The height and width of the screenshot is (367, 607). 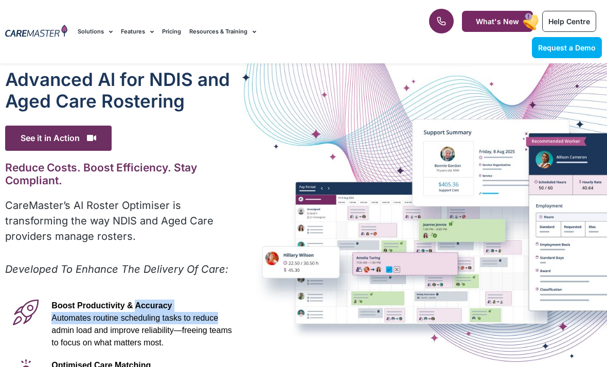 I want to click on span: Request a Demo, so click(x=567, y=47).